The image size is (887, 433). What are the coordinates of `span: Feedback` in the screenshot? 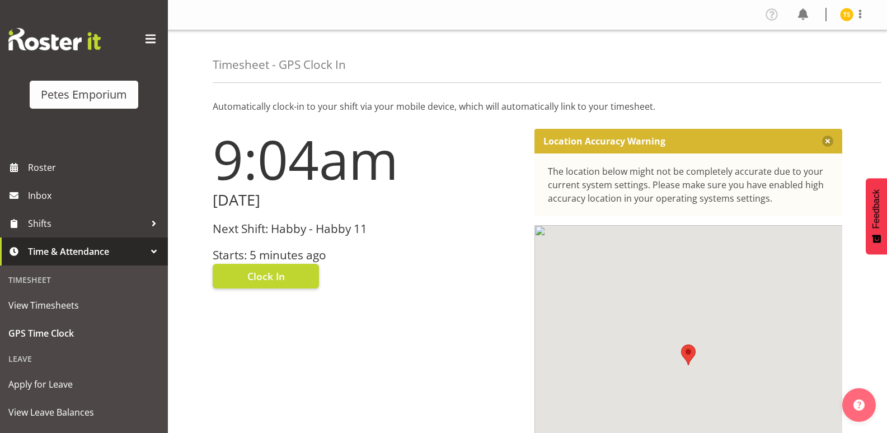 It's located at (877, 209).